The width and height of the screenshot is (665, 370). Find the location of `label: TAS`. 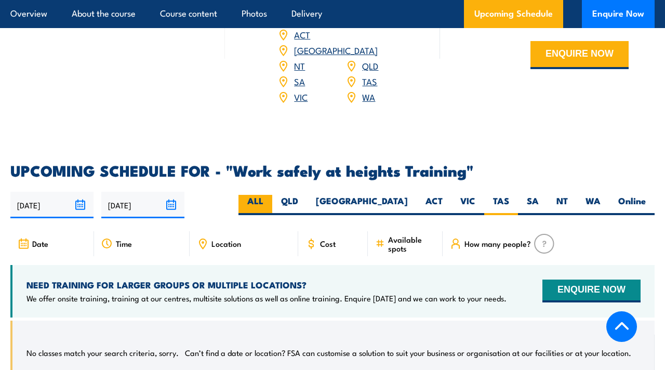

label: TAS is located at coordinates (501, 205).